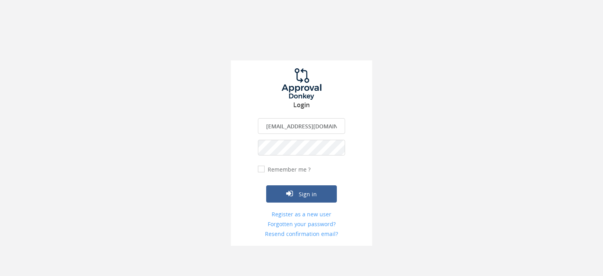  I want to click on input: Enter your Email, so click(302, 126).